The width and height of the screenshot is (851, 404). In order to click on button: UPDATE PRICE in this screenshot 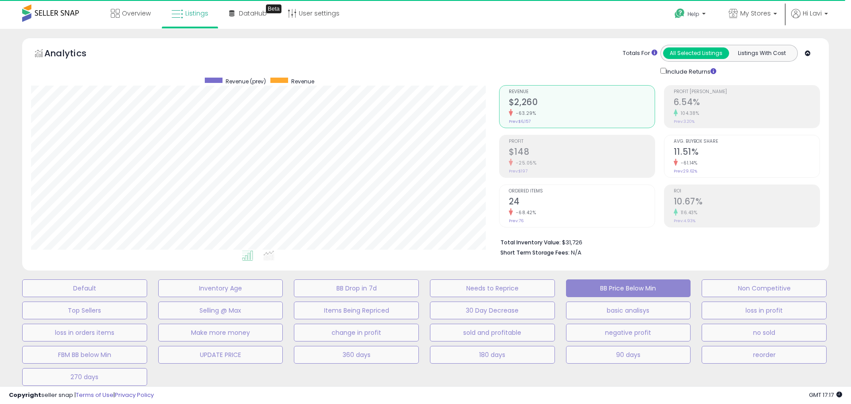, I will do `click(221, 354)`.